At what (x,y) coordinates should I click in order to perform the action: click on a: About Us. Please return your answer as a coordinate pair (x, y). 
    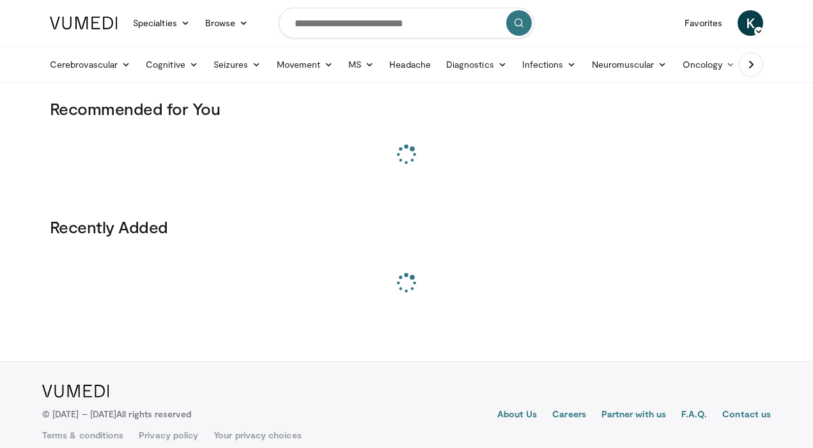
    Looking at the image, I should click on (517, 415).